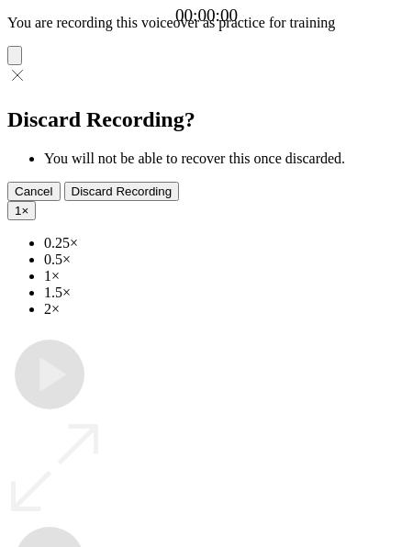 The width and height of the screenshot is (413, 547). I want to click on p: You are recording this voiceover as practice for training, so click(207, 23).